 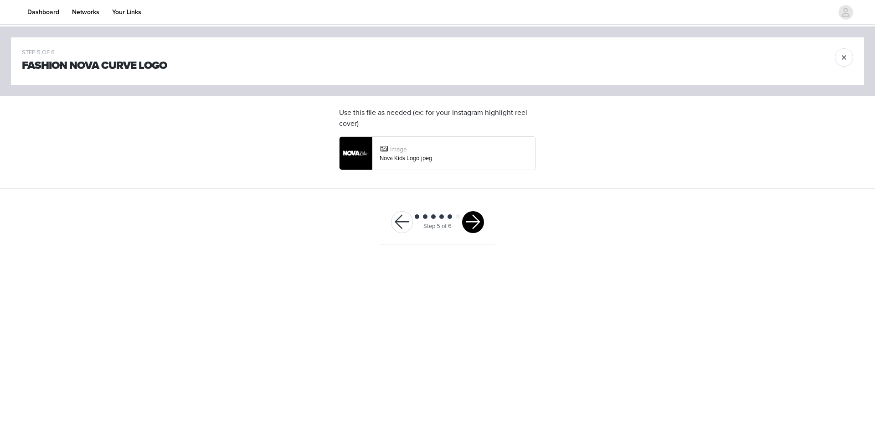 I want to click on div: STEP 5 OF 6, so click(x=94, y=53).